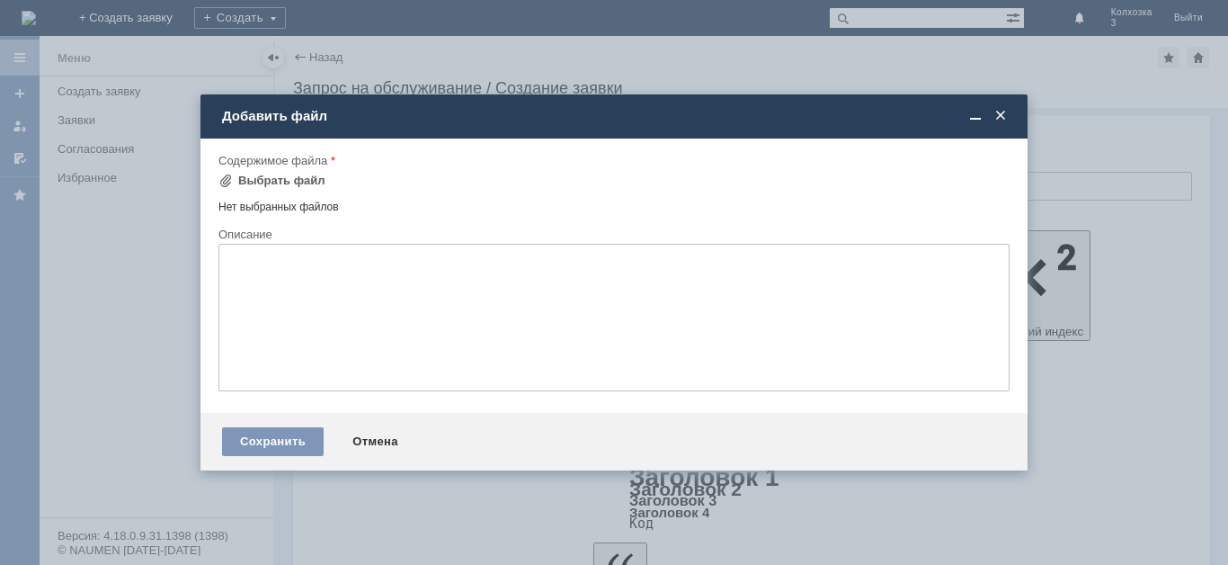 This screenshot has width=1228, height=565. I want to click on span: Свернуть (Ctrl + M), so click(976, 116).